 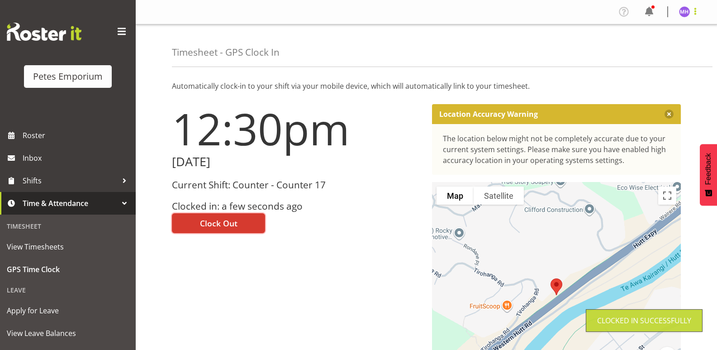 What do you see at coordinates (68, 310) in the screenshot?
I see `span: Apply for Leave` at bounding box center [68, 310].